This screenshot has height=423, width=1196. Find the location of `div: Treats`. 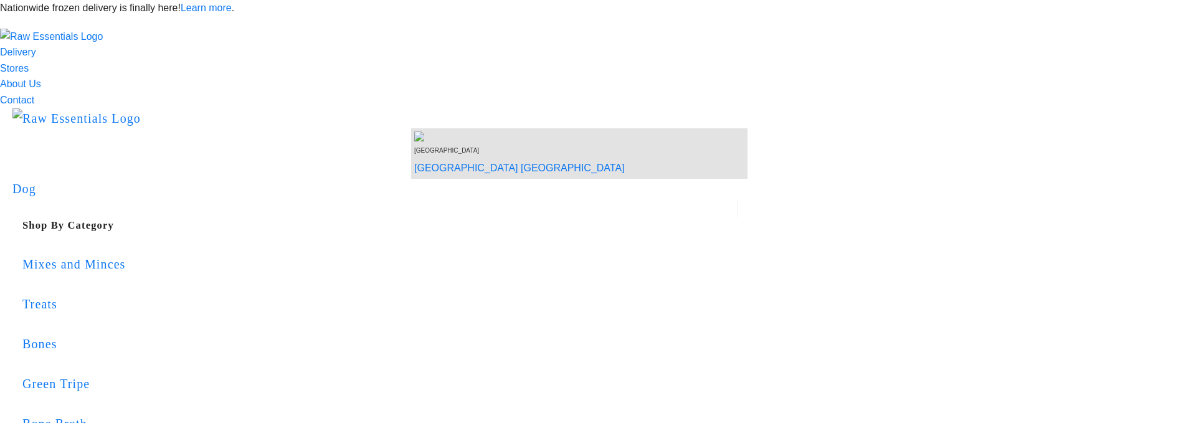

div: Treats is located at coordinates (380, 304).